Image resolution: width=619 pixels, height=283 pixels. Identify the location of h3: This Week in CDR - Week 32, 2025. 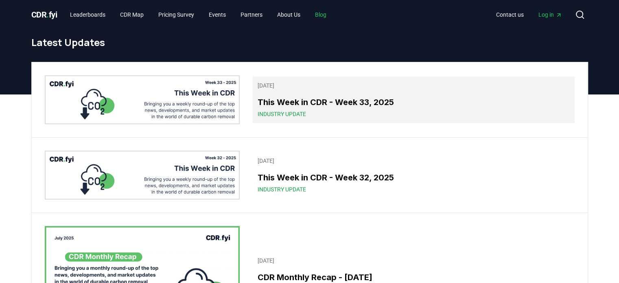
(414, 178).